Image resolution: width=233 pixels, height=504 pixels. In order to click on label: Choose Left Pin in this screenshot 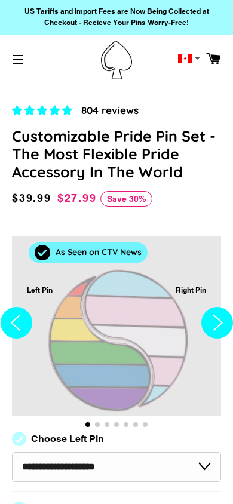, I will do `click(67, 439)`.